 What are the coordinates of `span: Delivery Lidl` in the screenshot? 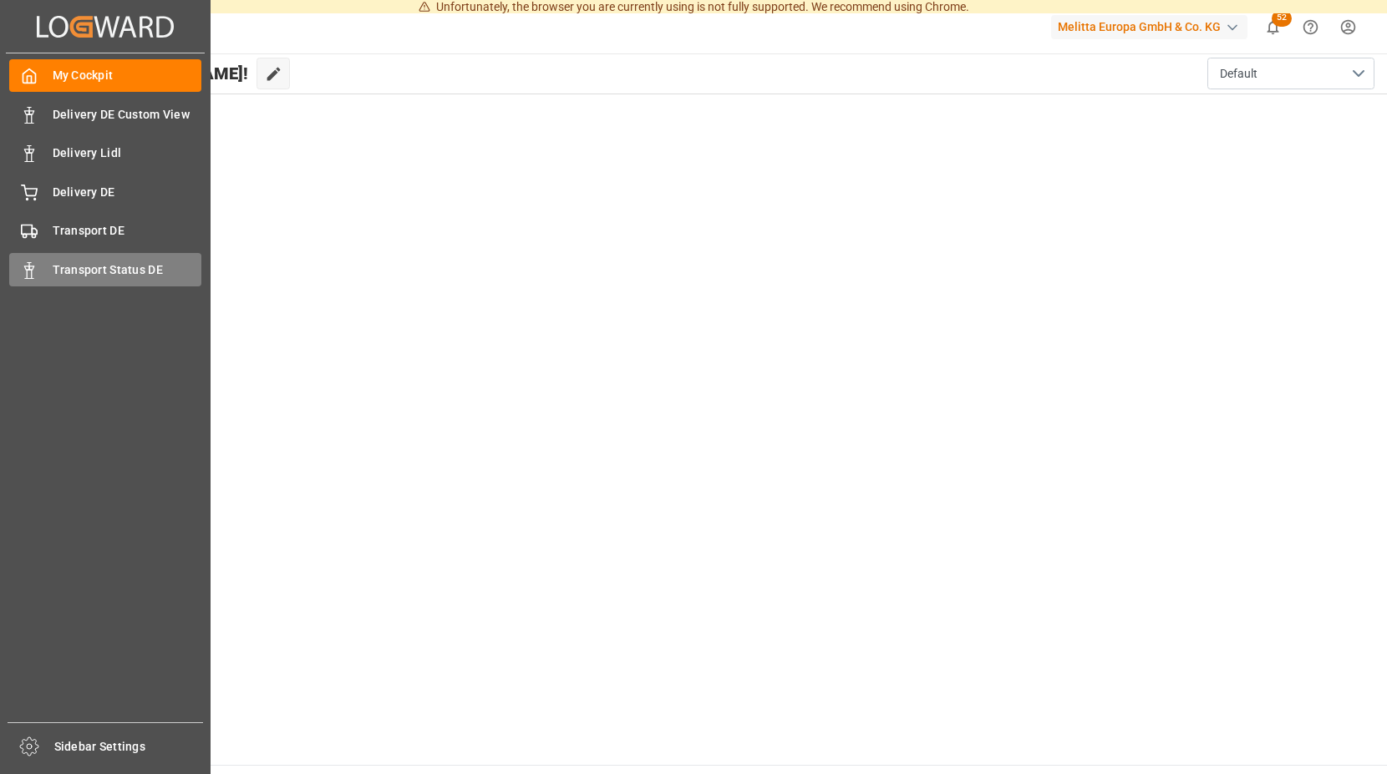 It's located at (127, 153).